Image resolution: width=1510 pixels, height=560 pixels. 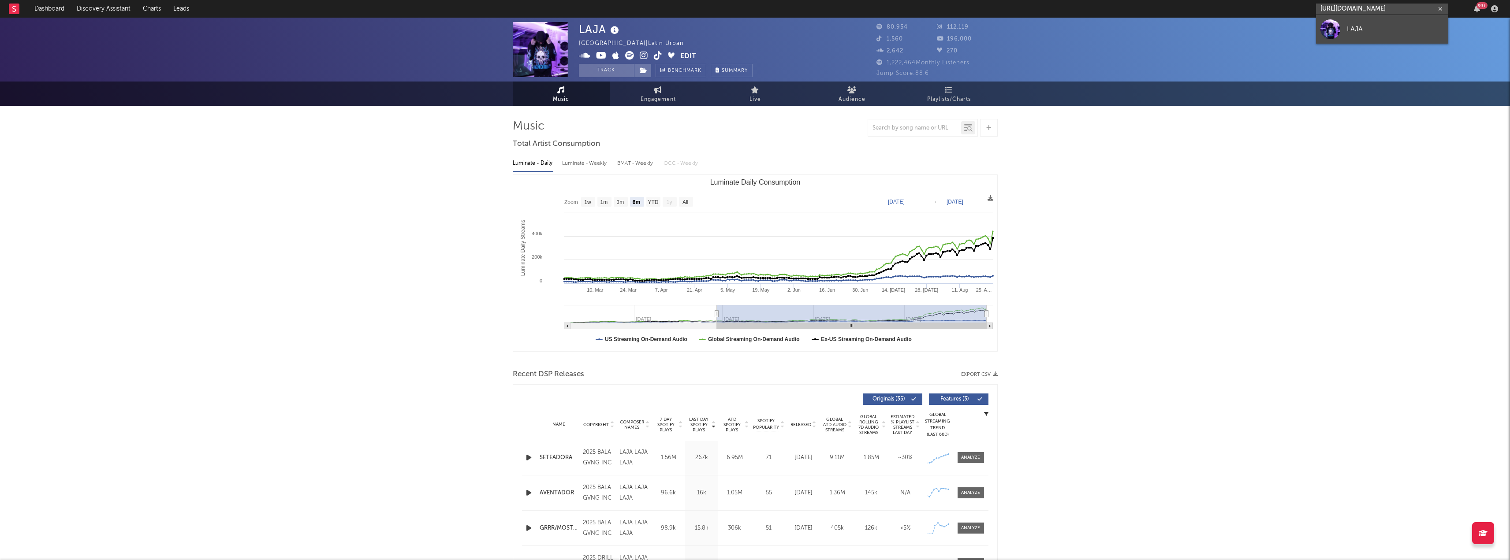 What do you see at coordinates (681, 71) in the screenshot?
I see `a: Benchmark` at bounding box center [681, 71].